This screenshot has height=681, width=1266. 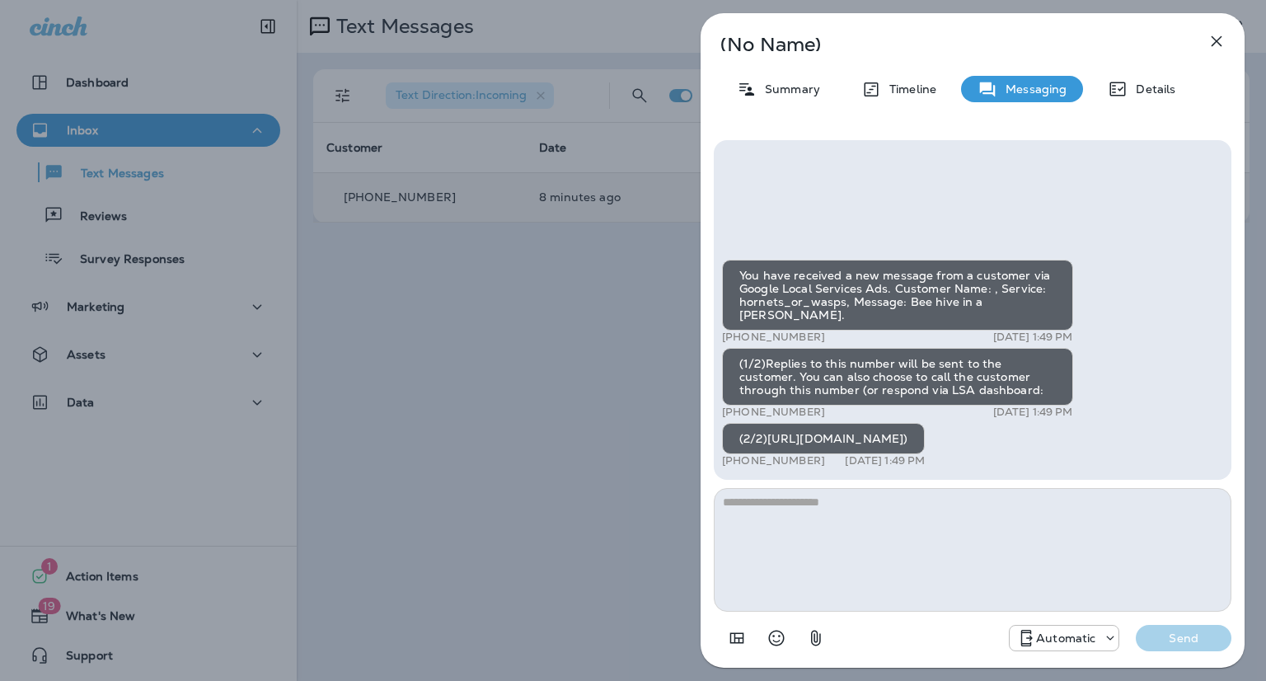 I want to click on p: Summary, so click(x=788, y=89).